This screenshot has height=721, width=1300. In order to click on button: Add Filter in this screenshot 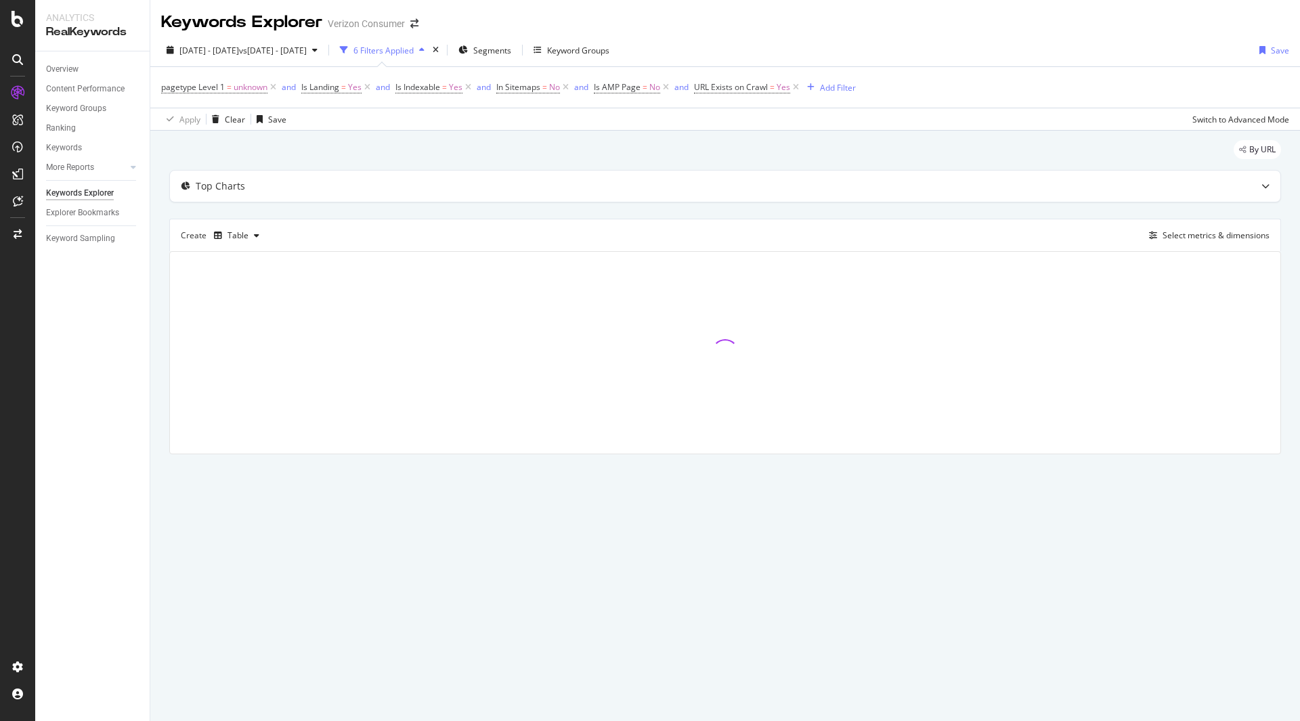, I will do `click(829, 87)`.